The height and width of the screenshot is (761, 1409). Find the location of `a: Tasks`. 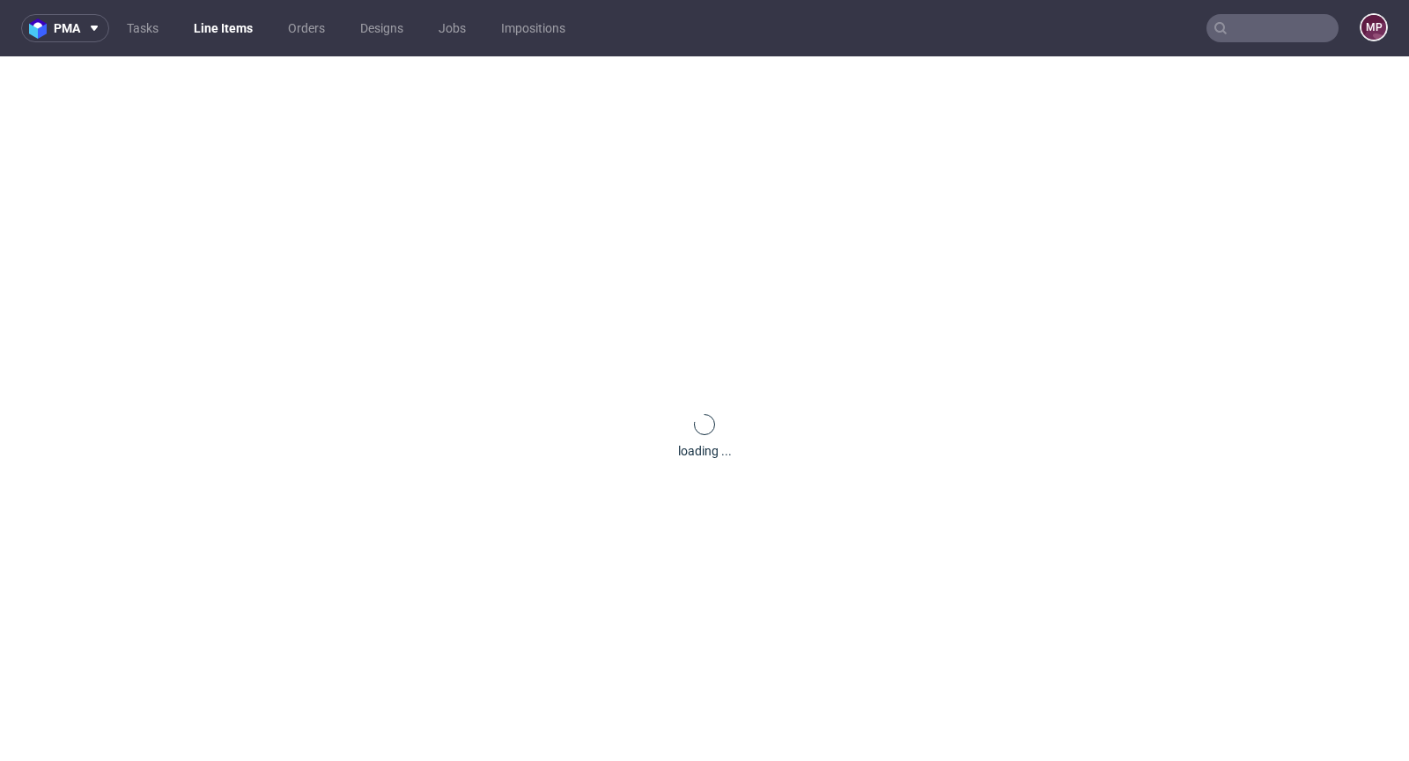

a: Tasks is located at coordinates (143, 28).